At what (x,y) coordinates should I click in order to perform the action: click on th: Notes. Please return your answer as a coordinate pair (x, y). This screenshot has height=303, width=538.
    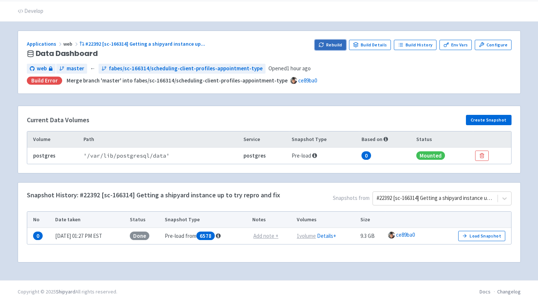
    Looking at the image, I should click on (272, 220).